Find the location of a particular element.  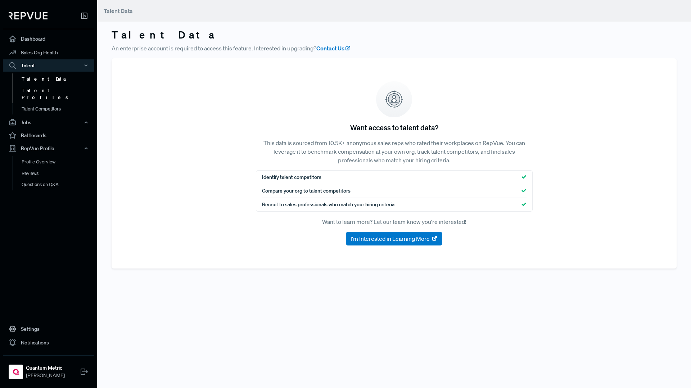

a: Profile Overview is located at coordinates (58, 162).